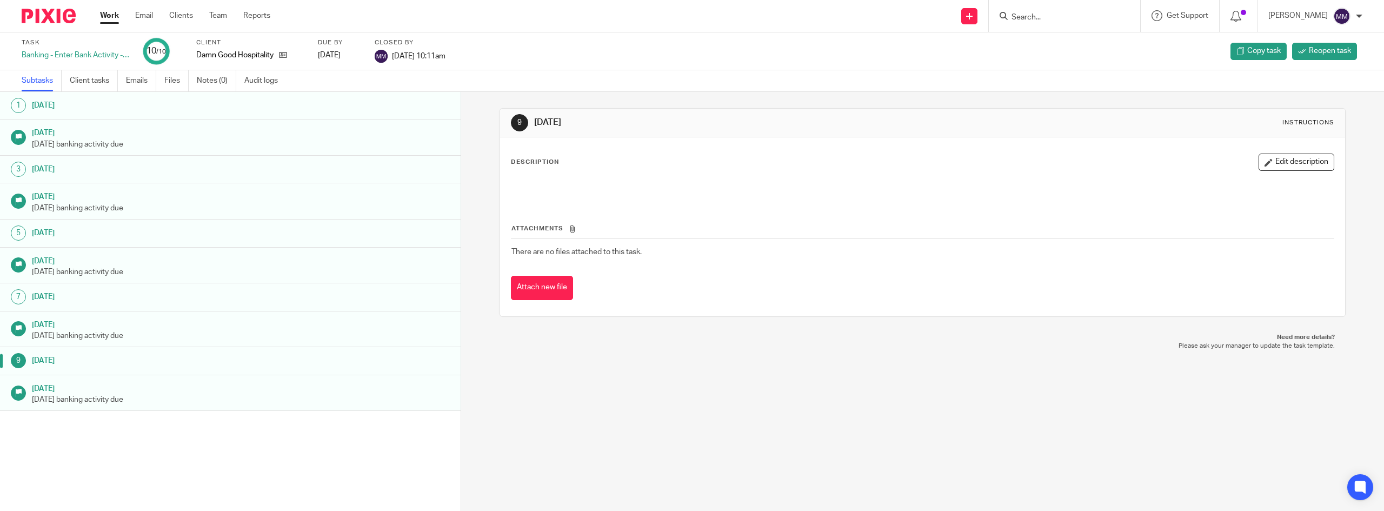 Image resolution: width=1384 pixels, height=511 pixels. What do you see at coordinates (76, 43) in the screenshot?
I see `label: Task` at bounding box center [76, 43].